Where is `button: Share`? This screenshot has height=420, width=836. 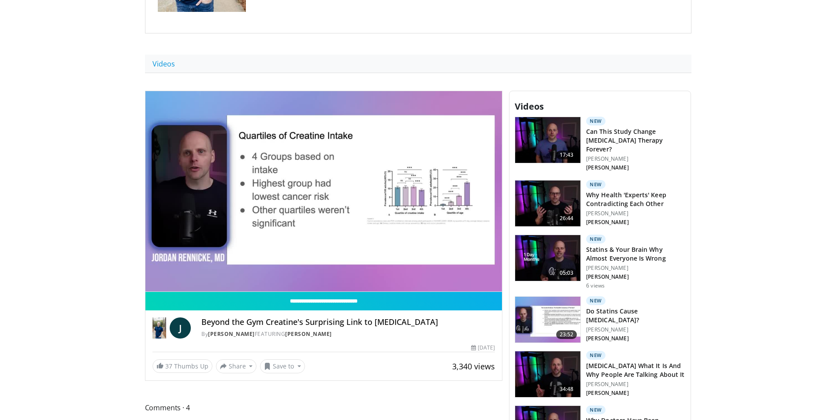
button: Share is located at coordinates (236, 366).